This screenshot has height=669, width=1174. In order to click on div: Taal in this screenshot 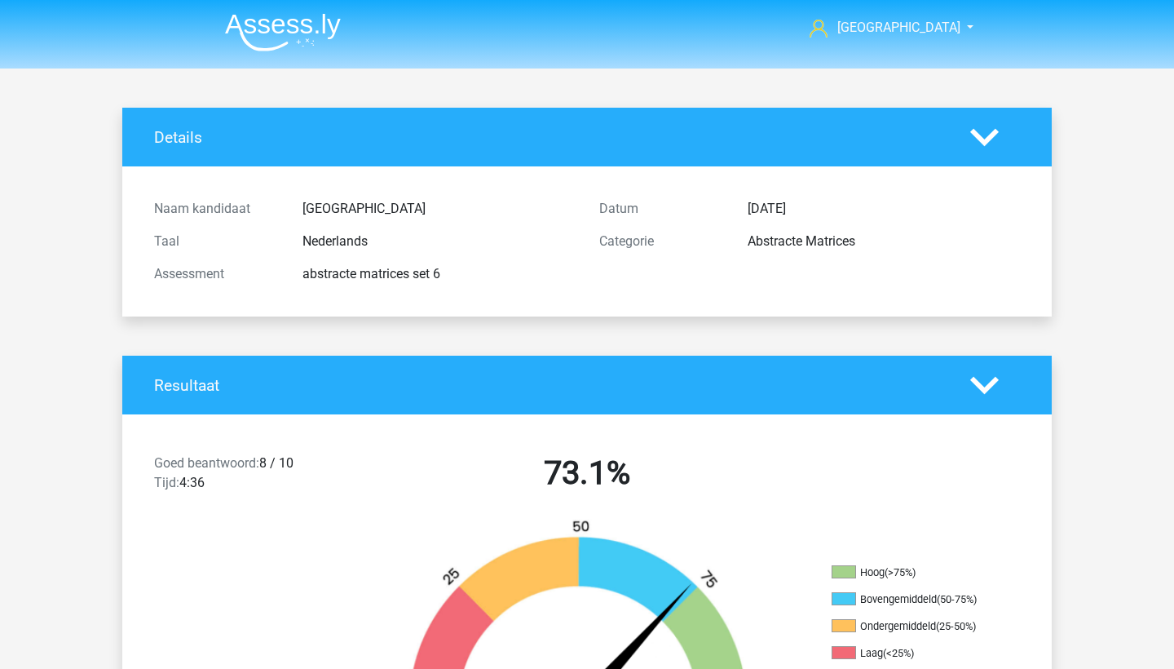, I will do `click(216, 241)`.